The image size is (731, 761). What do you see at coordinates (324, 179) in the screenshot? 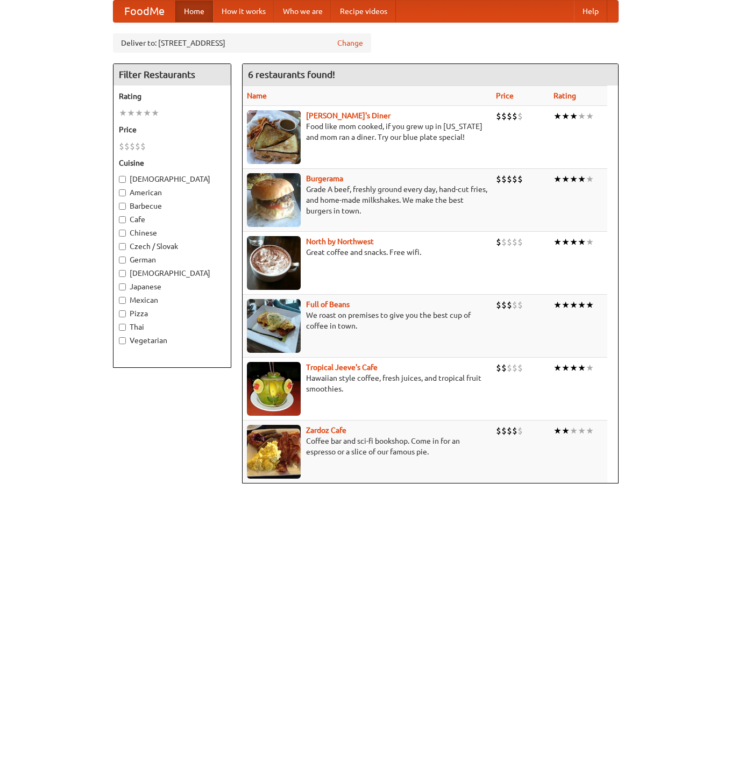
I see `b: Burgerama` at bounding box center [324, 179].